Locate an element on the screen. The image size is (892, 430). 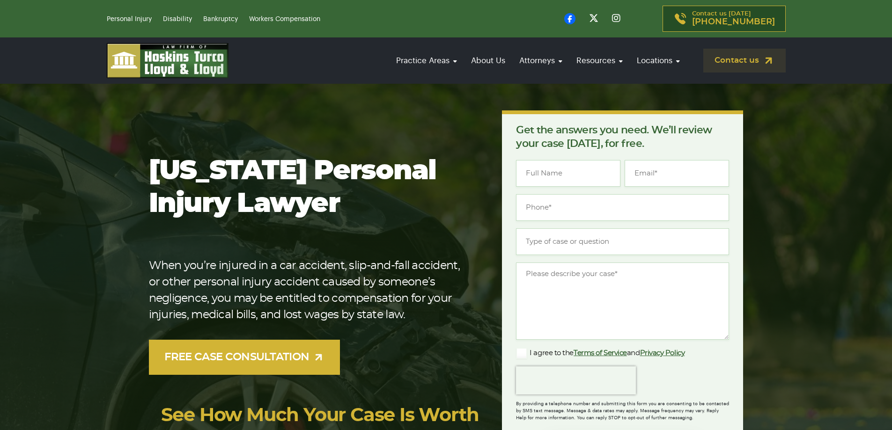
a: Bankruptcy is located at coordinates (220, 19).